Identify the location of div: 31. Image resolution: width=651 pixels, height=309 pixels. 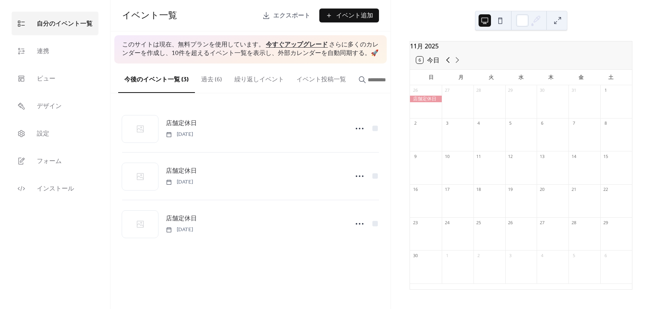
(573, 90).